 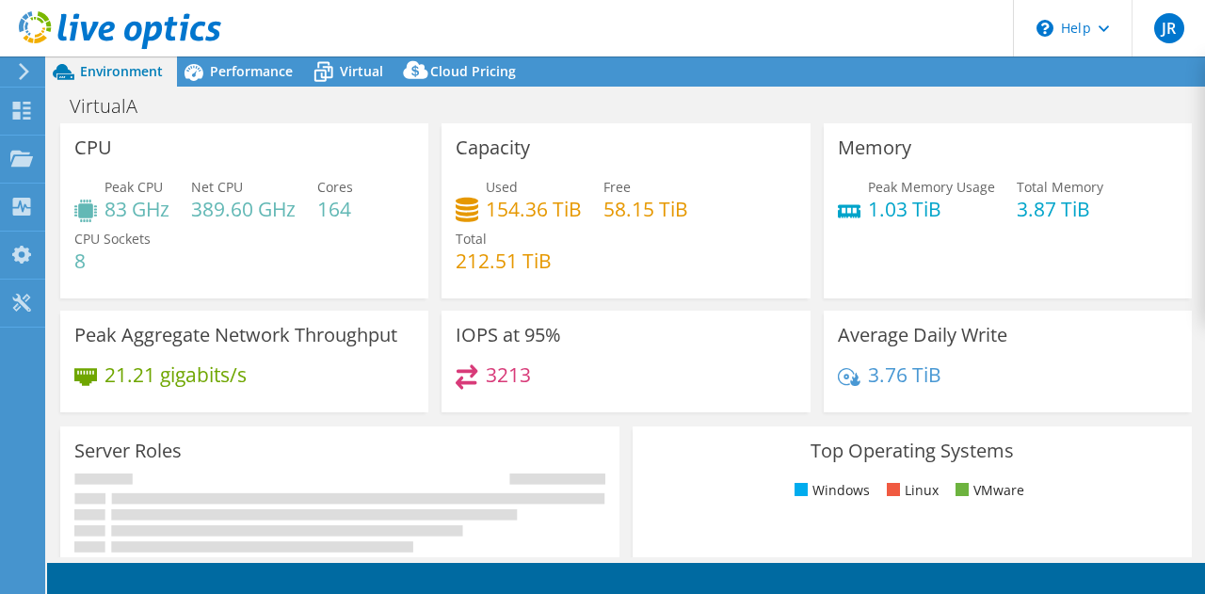 I want to click on h4: 58.15 TiB, so click(x=646, y=209).